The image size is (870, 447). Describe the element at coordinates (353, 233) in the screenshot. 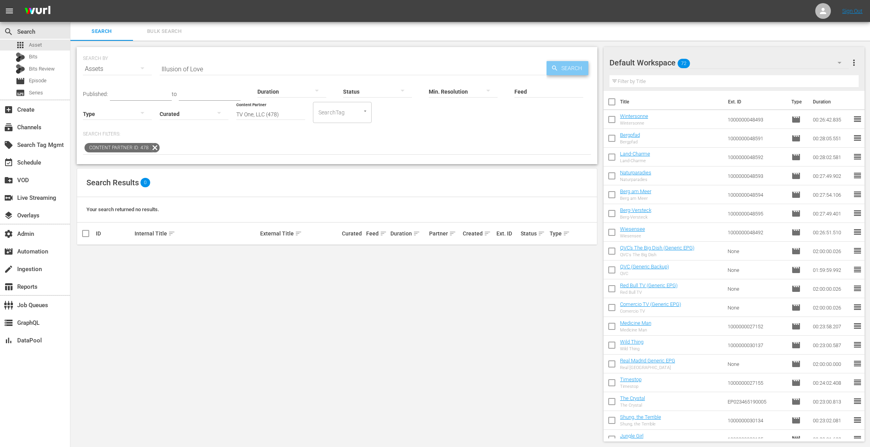

I see `div: Curated` at that location.